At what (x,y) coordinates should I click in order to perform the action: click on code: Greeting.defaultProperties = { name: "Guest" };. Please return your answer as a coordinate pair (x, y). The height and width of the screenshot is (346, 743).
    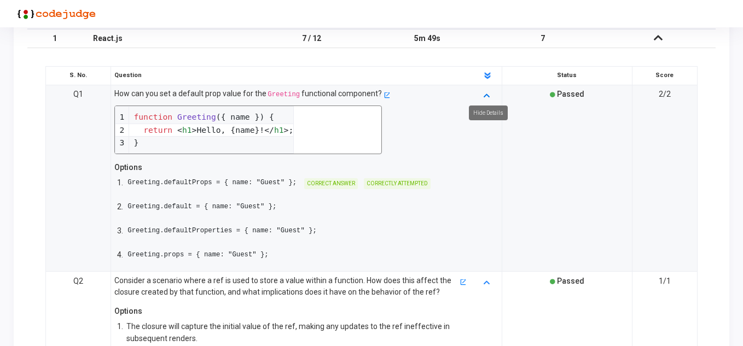
    Looking at the image, I should click on (222, 230).